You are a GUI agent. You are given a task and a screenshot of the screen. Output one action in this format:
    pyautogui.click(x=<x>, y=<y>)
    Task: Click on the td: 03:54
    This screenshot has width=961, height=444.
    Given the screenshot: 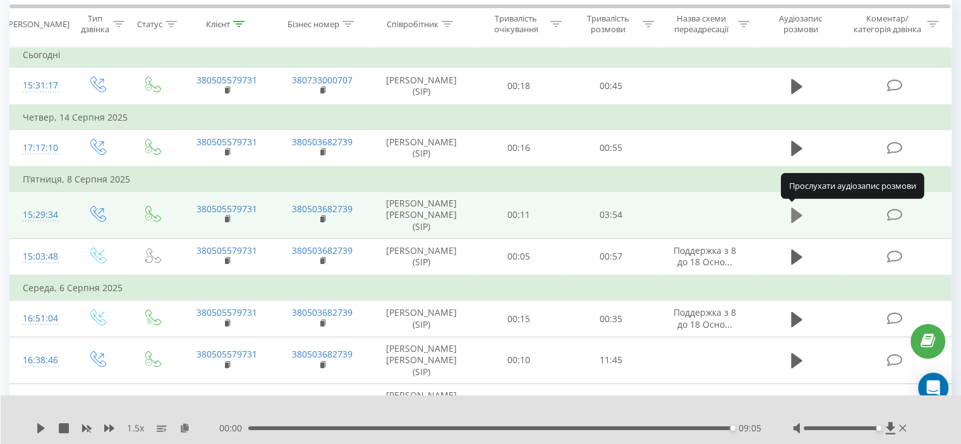 What is the action you would take?
    pyautogui.click(x=611, y=216)
    